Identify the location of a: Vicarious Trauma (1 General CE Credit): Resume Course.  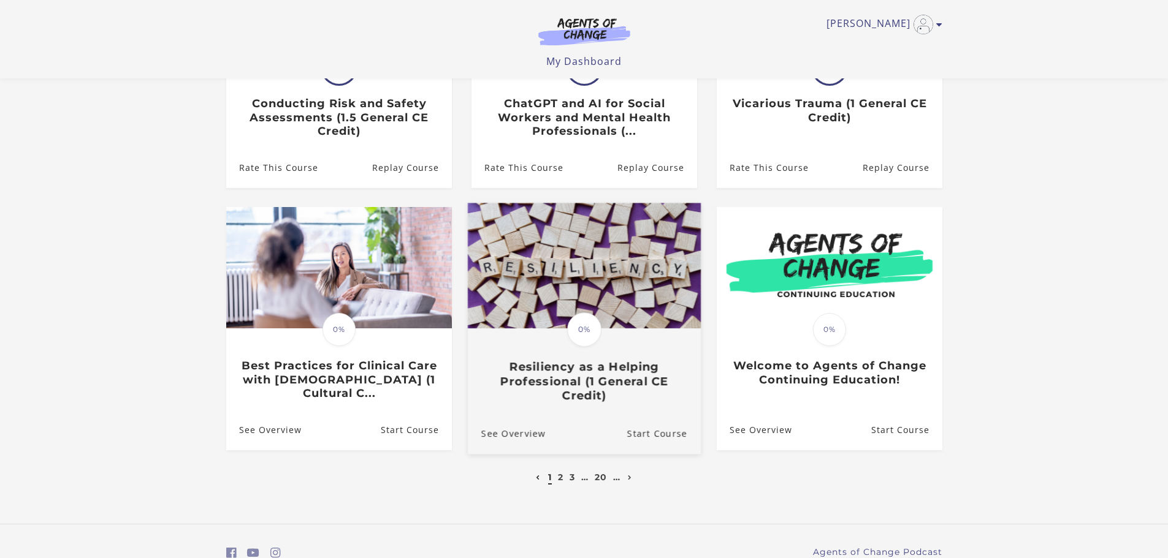
(902, 167).